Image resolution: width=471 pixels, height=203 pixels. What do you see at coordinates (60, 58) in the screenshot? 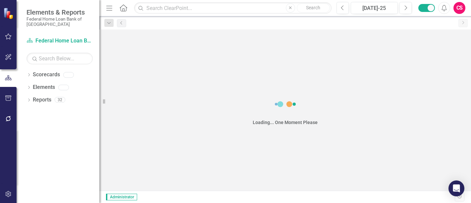
I see `input: Search Below...` at bounding box center [60, 58].